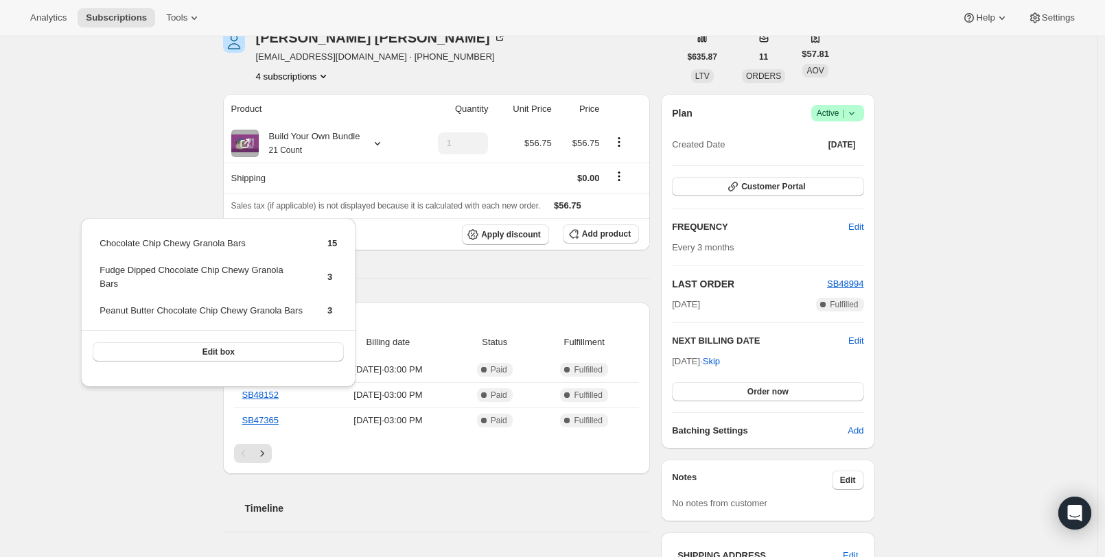 Image resolution: width=1105 pixels, height=557 pixels. Describe the element at coordinates (619, 176) in the screenshot. I see `button: Shipping actions` at that location.